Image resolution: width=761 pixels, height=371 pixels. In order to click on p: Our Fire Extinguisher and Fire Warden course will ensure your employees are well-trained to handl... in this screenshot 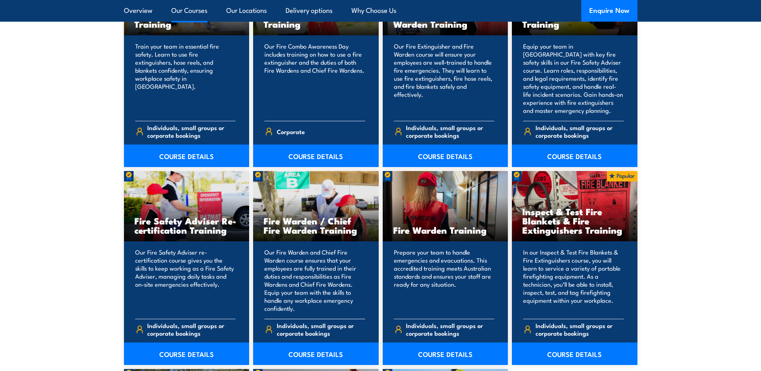, I will do `click(444, 78)`.